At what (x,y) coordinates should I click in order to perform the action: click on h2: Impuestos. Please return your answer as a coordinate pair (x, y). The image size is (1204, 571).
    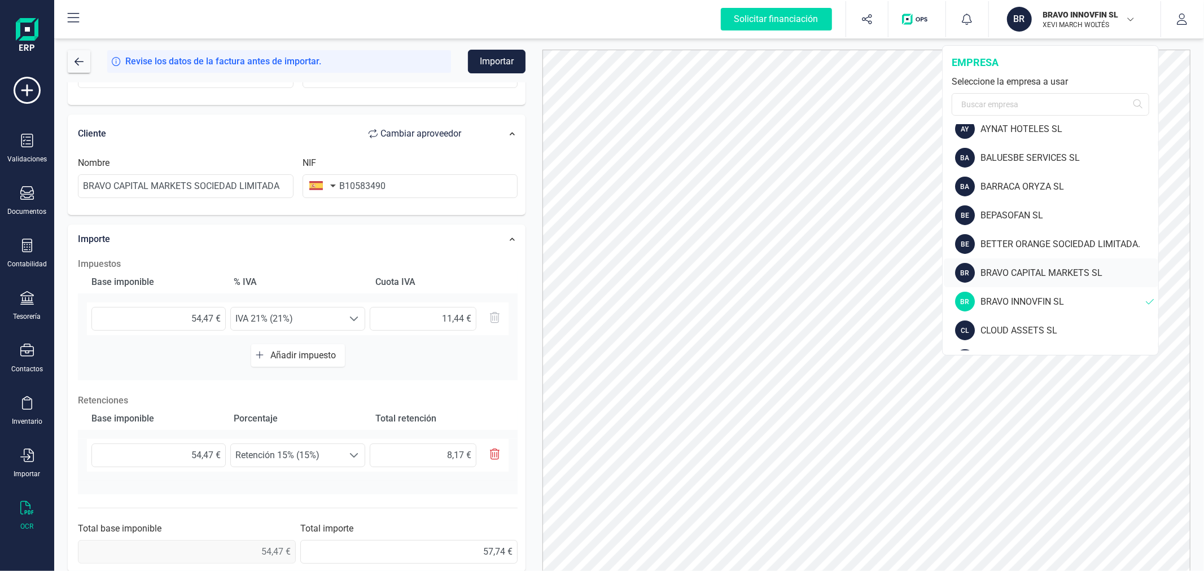
    Looking at the image, I should click on (297, 264).